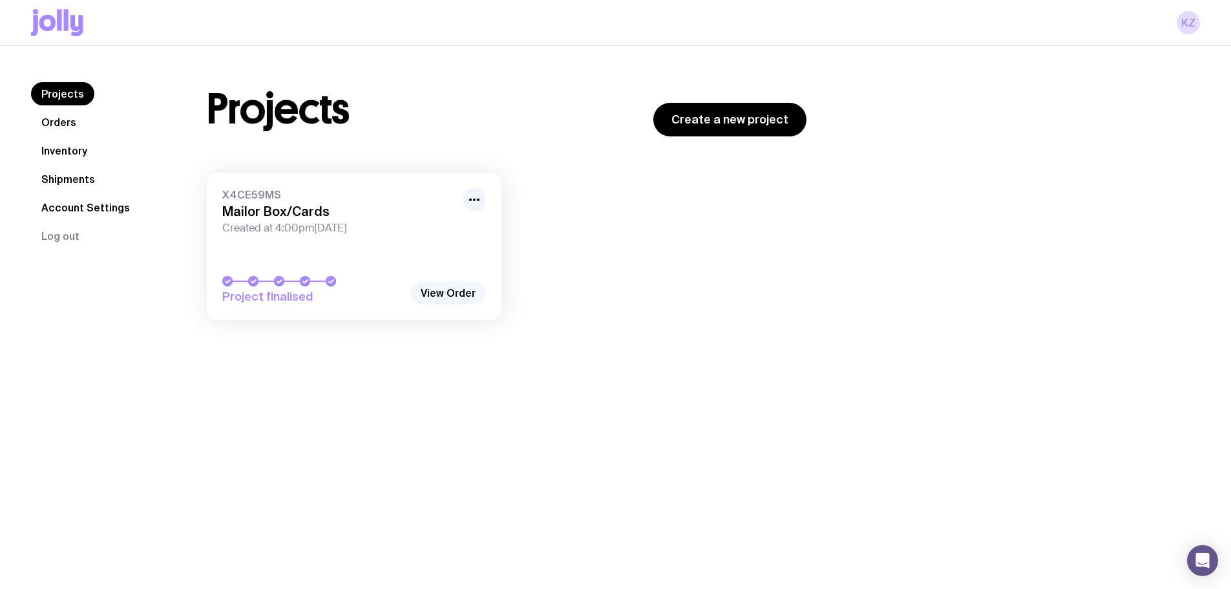  What do you see at coordinates (68, 179) in the screenshot?
I see `a: Shipments` at bounding box center [68, 179].